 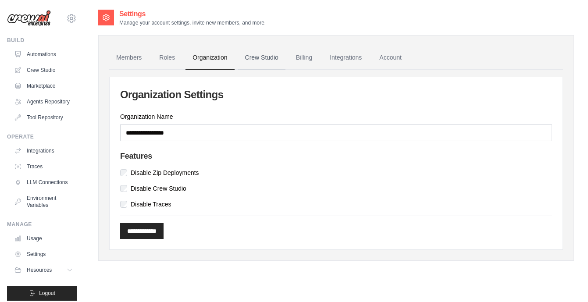 What do you see at coordinates (165, 173) in the screenshot?
I see `label: Disable Zip Deployments` at bounding box center [165, 173].